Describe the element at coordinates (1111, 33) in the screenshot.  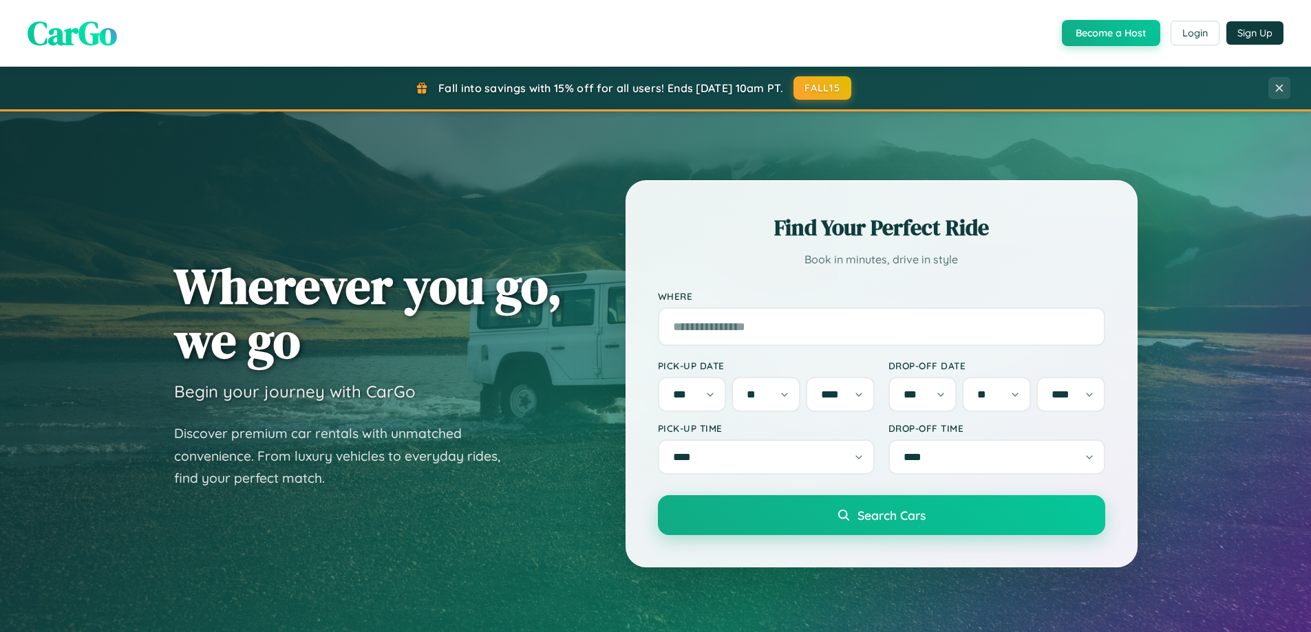
I see `button: Become a Host` at that location.